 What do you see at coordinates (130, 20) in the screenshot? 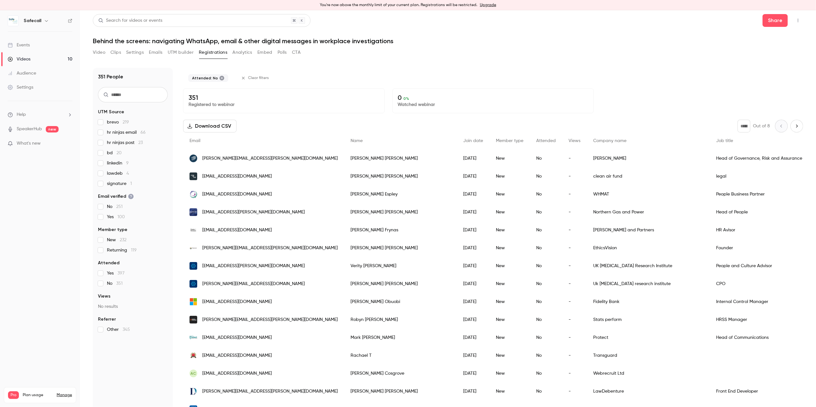
I see `div: Search for videos or events` at bounding box center [130, 20].